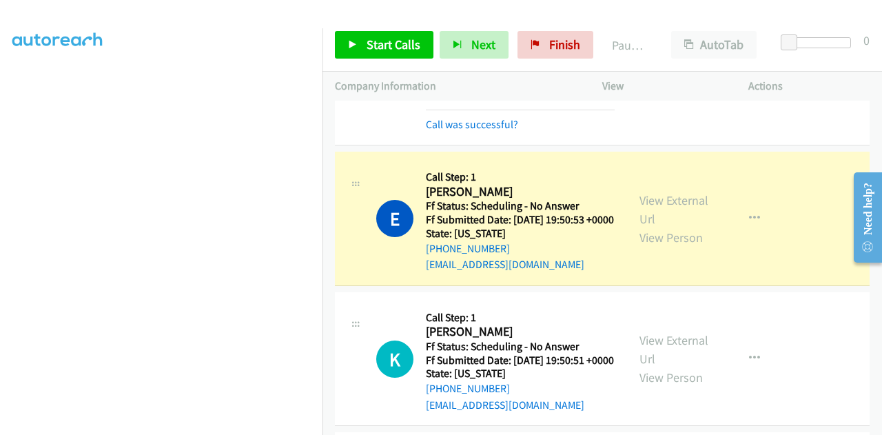 This screenshot has width=882, height=435. What do you see at coordinates (474, 45) in the screenshot?
I see `button: Next` at bounding box center [474, 45].